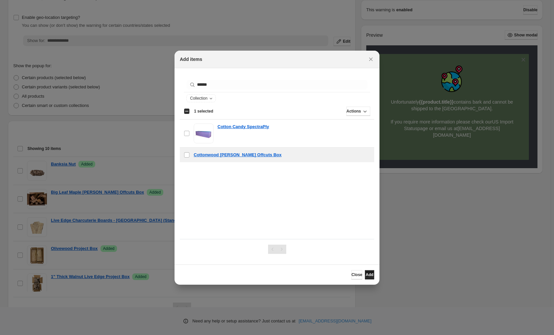  What do you see at coordinates (277, 249) in the screenshot?
I see `nav: Pagination` at bounding box center [277, 249].